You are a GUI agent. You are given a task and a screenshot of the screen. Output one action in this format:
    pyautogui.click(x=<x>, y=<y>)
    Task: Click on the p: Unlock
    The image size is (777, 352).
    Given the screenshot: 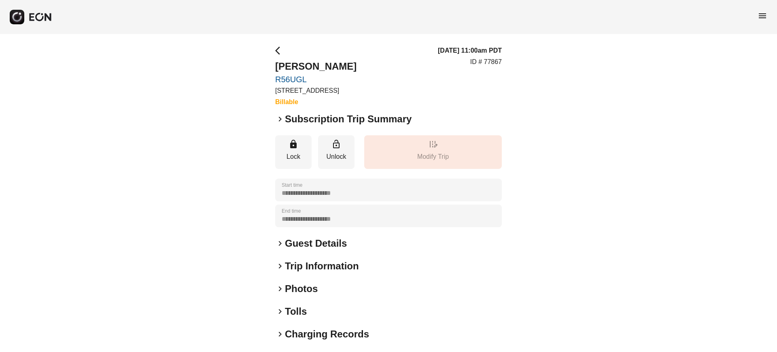 What is the action you would take?
    pyautogui.click(x=336, y=157)
    